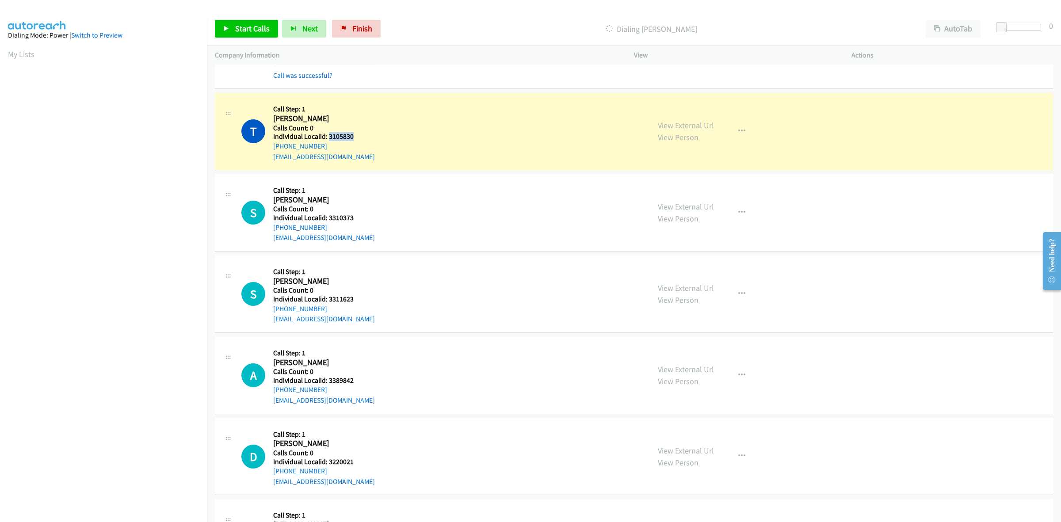 The width and height of the screenshot is (1061, 522). What do you see at coordinates (103, 35) in the screenshot?
I see `div: Dialing Mode: Power |` at bounding box center [103, 35].